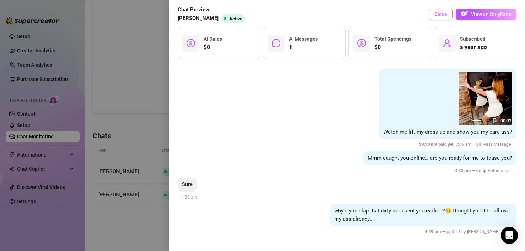  Describe the element at coordinates (506, 98) in the screenshot. I see `button: next` at that location.